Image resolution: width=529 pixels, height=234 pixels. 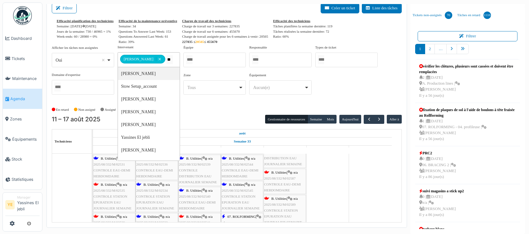 What do you see at coordinates (199, 150) in the screenshot?
I see `a: 13 août 2025` at bounding box center [199, 150].